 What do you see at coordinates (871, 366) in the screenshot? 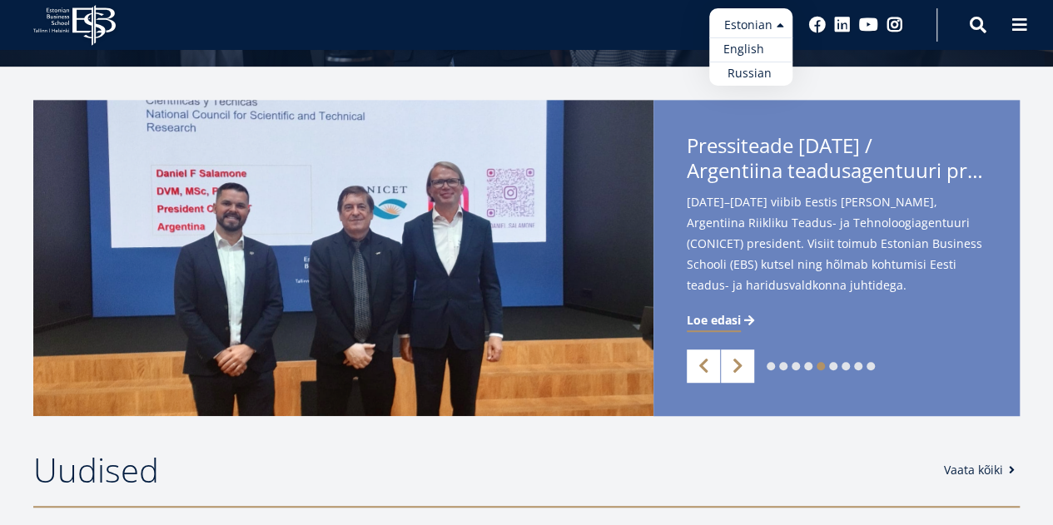
I see `a: 9` at bounding box center [871, 366].